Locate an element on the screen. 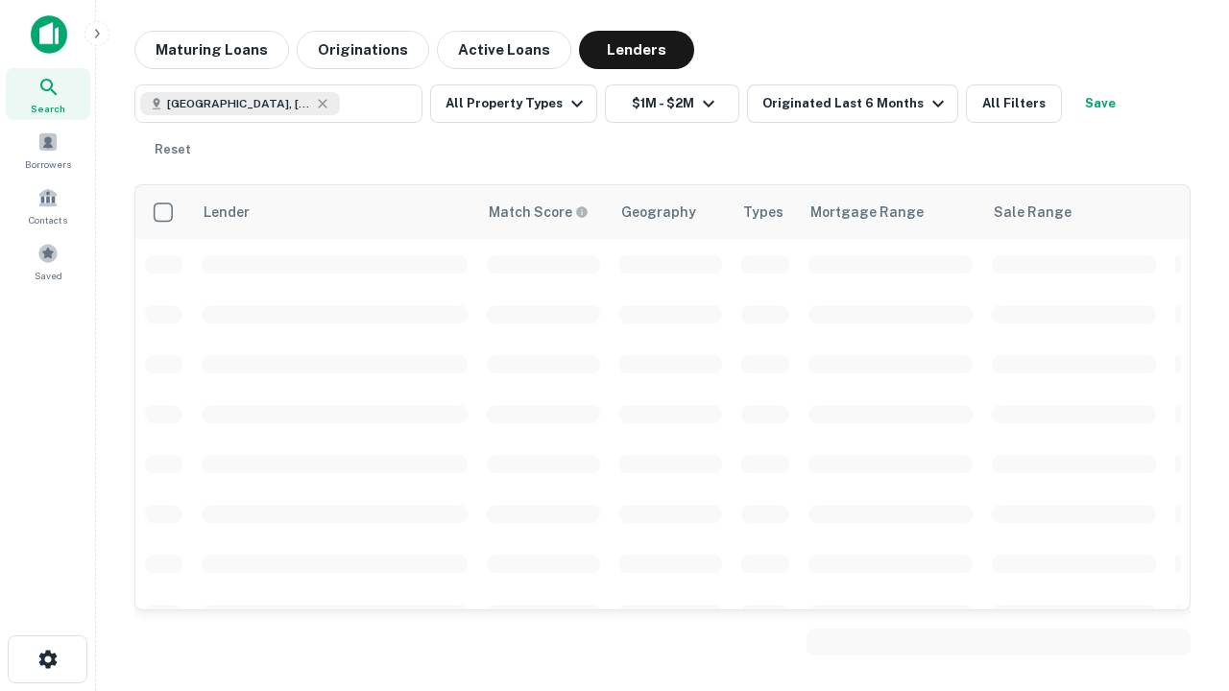 The height and width of the screenshot is (691, 1229). th: Geography is located at coordinates (670, 212).